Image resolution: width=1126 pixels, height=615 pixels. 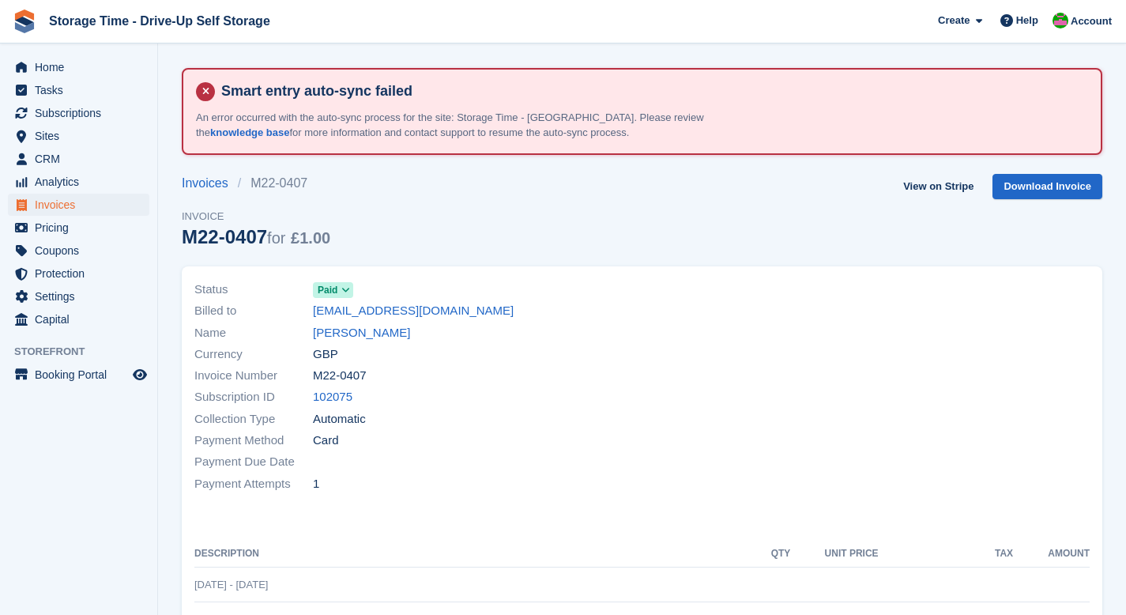 I want to click on span: Name, so click(x=254, y=333).